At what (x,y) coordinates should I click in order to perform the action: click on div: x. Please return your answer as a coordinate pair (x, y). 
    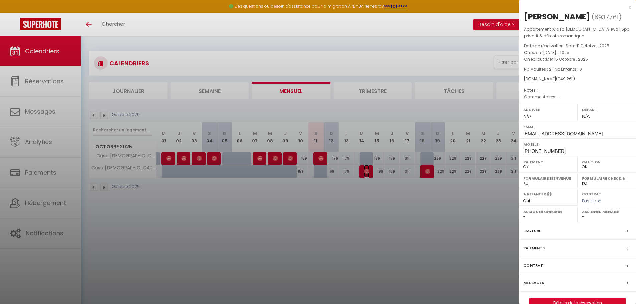
    Looking at the image, I should click on (575, 7).